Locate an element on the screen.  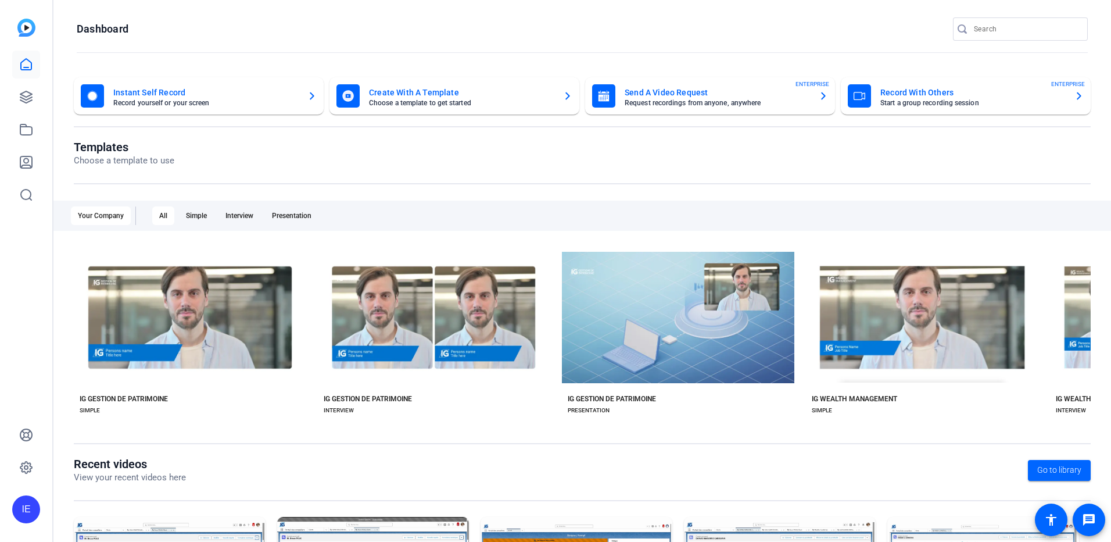
div: IG WEALTH MANAGEMENT is located at coordinates (854, 399).